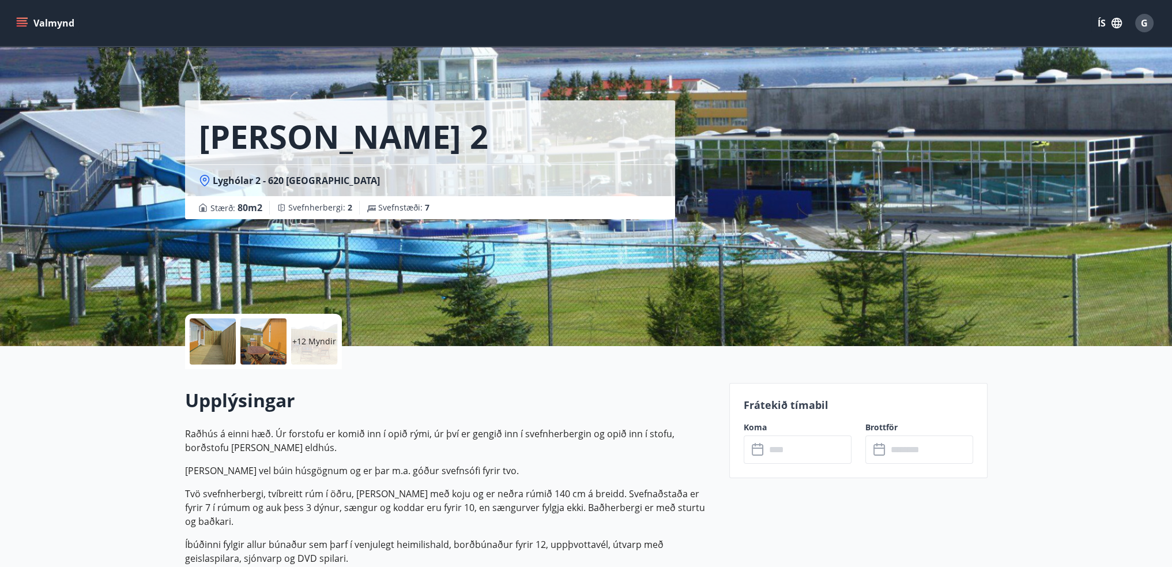 The image size is (1172, 567). Describe the element at coordinates (350, 207) in the screenshot. I see `span: 2` at that location.